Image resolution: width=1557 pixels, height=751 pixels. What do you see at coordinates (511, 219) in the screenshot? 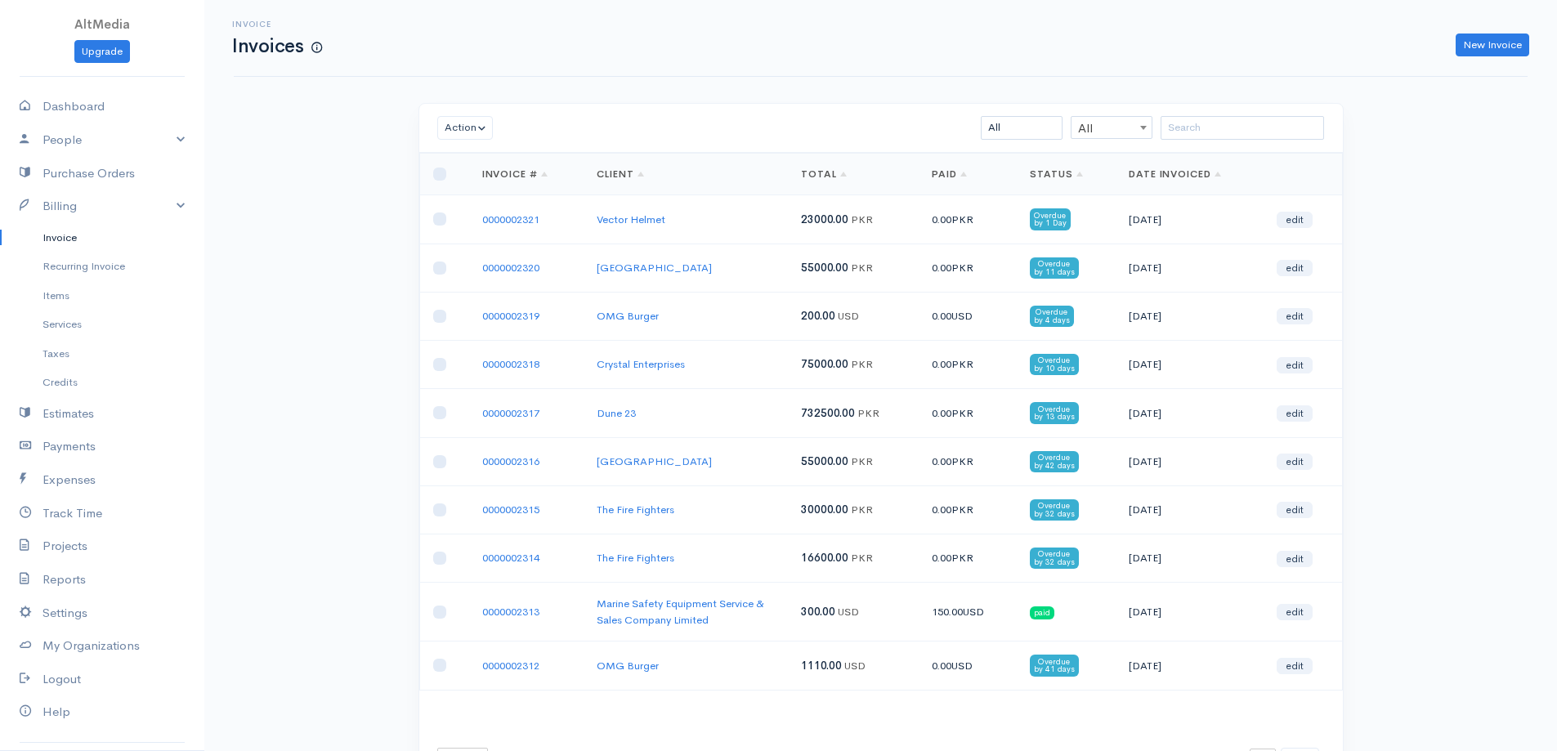
I see `a: 0000002321` at bounding box center [511, 219].